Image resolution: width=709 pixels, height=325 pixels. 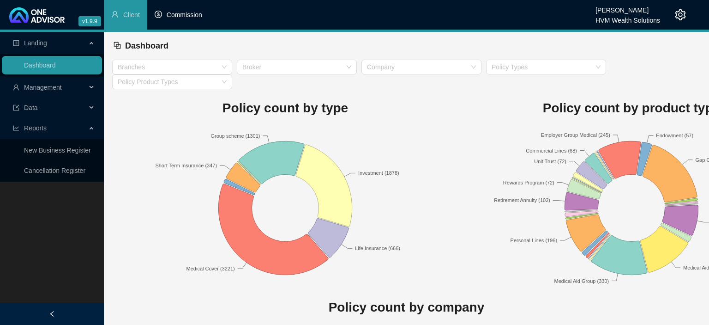 I want to click on text: Personal Lines (196), so click(x=534, y=240).